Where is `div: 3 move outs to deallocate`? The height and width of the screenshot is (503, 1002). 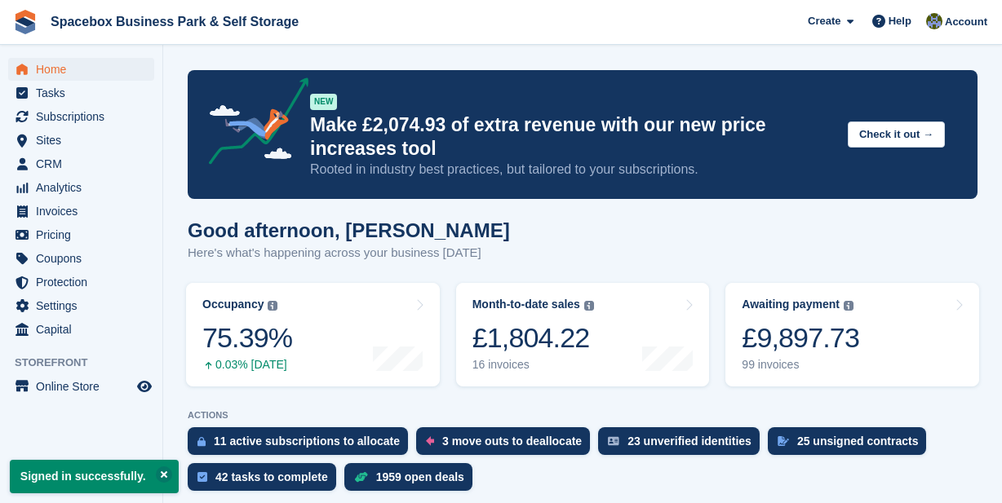
div: 3 move outs to deallocate is located at coordinates (511, 441).